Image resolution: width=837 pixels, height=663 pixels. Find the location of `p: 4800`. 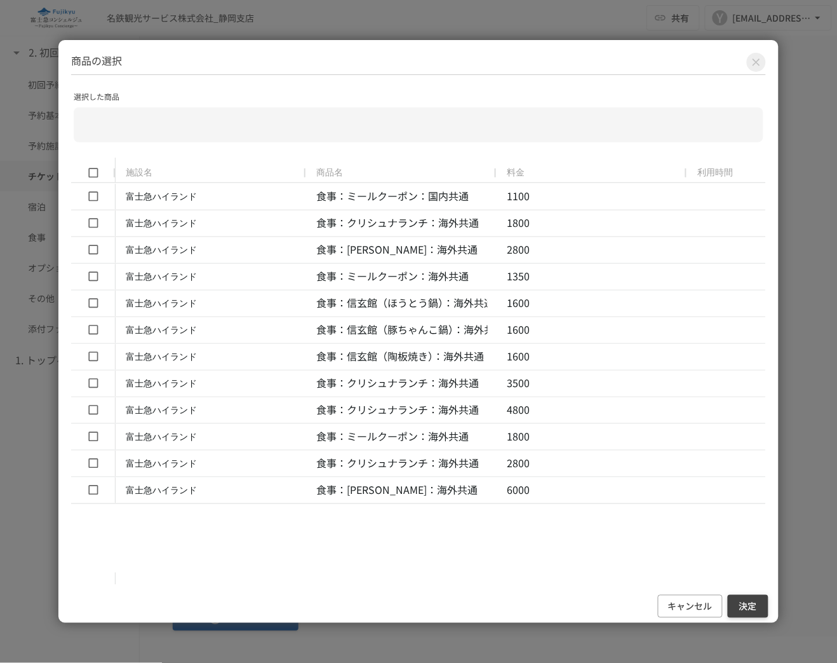

p: 4800 is located at coordinates (518, 410).